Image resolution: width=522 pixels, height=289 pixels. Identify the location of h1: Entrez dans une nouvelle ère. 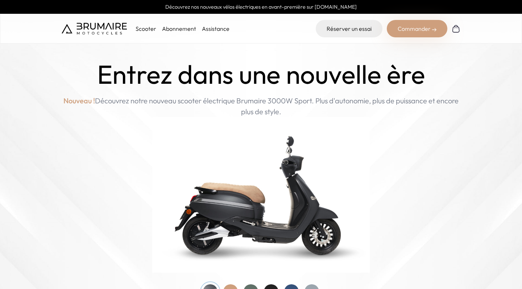
(261, 74).